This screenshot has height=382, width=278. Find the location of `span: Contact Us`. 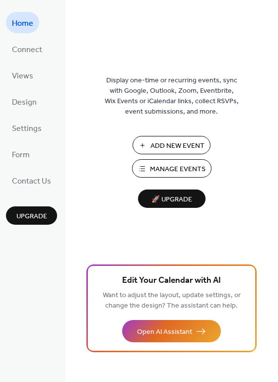

span: Contact Us is located at coordinates (31, 181).